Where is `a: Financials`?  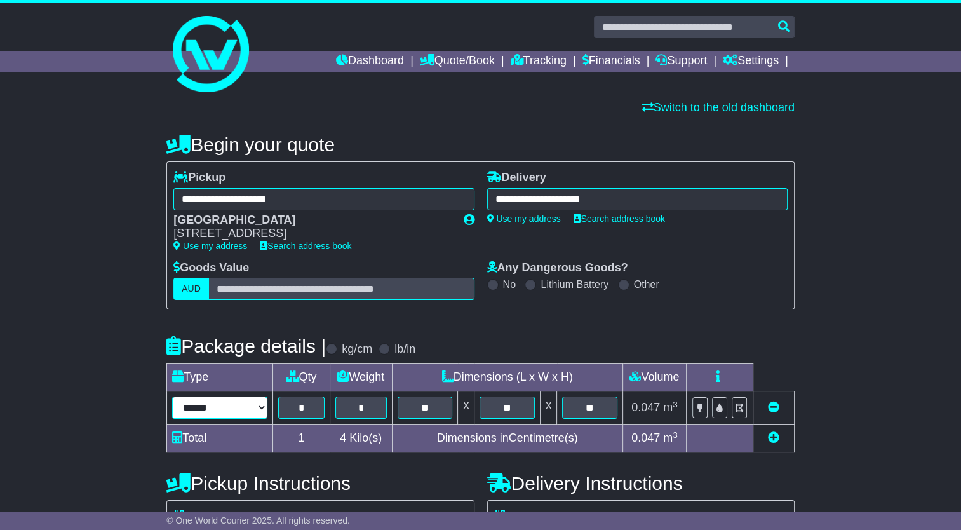
a: Financials is located at coordinates (611, 62).